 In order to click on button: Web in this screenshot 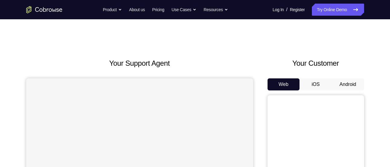, I will do `click(284, 85)`.